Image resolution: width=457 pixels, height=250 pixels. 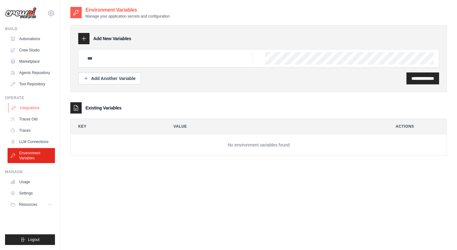 What do you see at coordinates (32, 108) in the screenshot?
I see `a: Integrations` at bounding box center [32, 108].